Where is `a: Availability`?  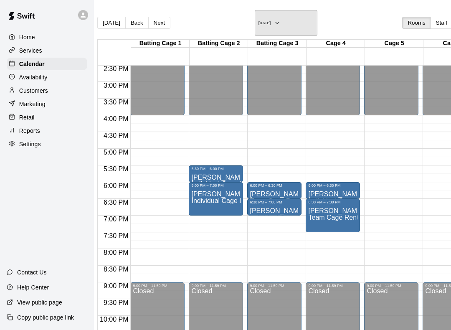
a: Availability is located at coordinates (47, 77).